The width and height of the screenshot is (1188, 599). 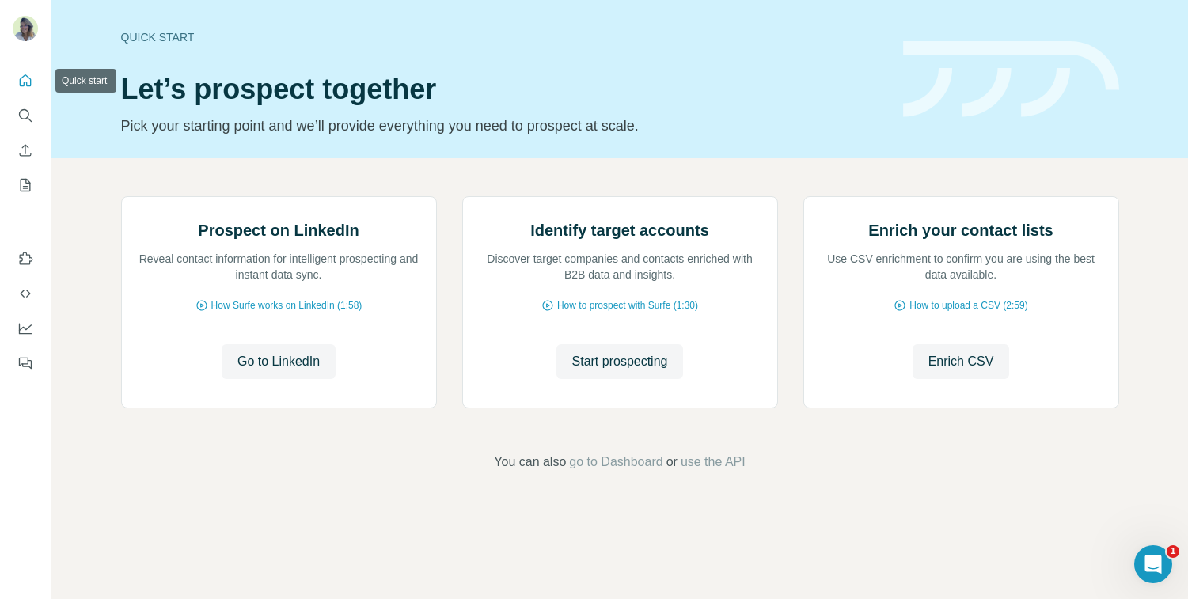 I want to click on button: Use Surfe API, so click(x=25, y=294).